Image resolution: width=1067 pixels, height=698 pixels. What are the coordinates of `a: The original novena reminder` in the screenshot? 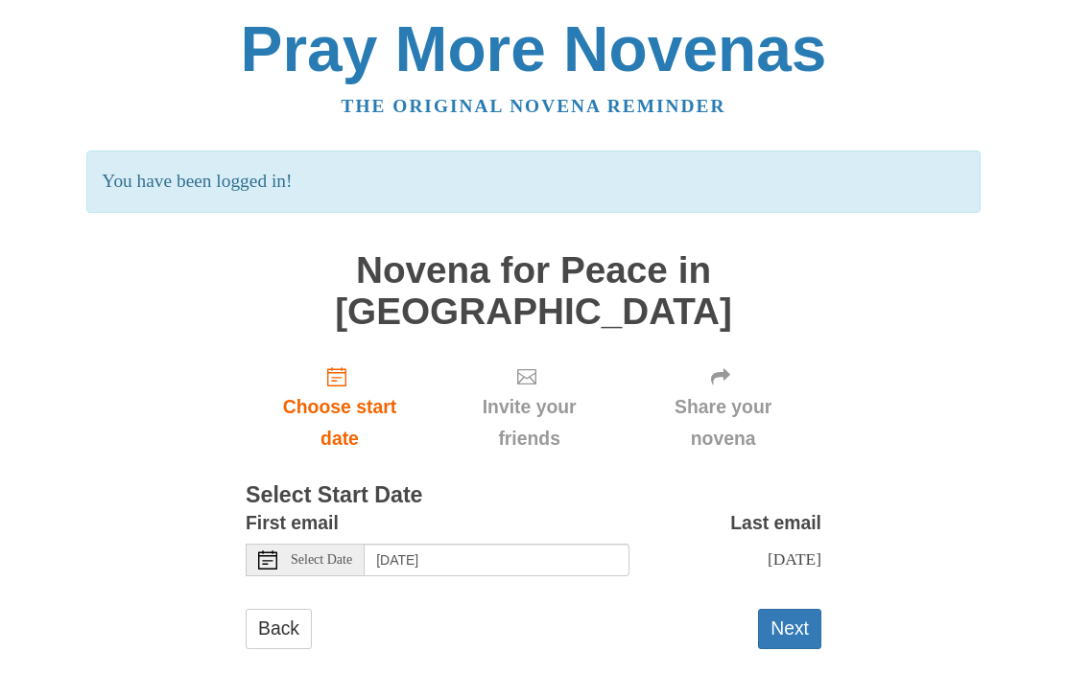 It's located at (533, 106).